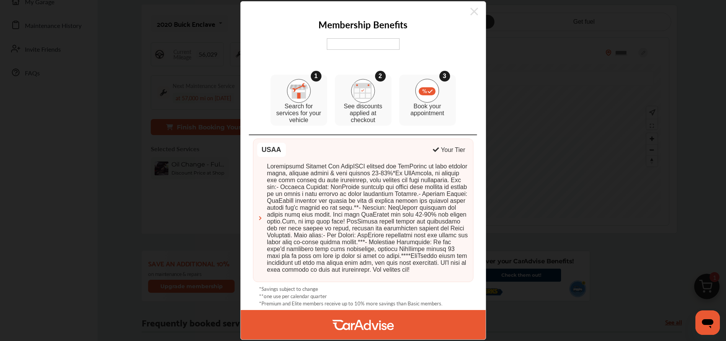 Image resolution: width=726 pixels, height=341 pixels. I want to click on p: *Savings subject to change, so click(288, 288).